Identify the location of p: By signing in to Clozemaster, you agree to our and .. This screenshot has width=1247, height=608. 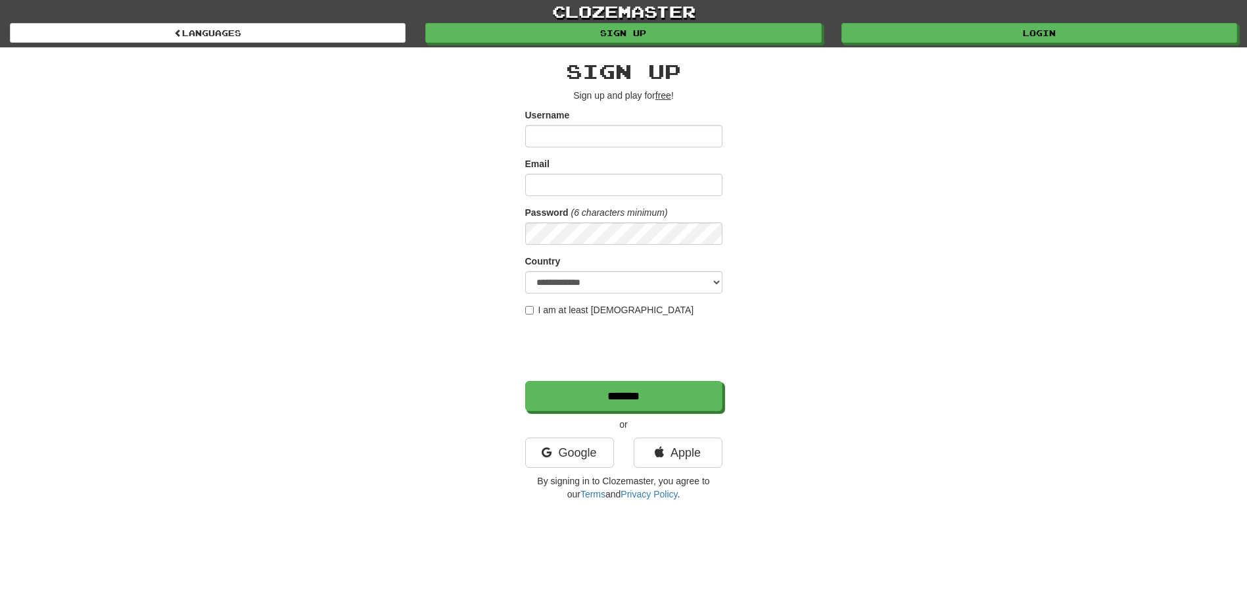
(624, 487).